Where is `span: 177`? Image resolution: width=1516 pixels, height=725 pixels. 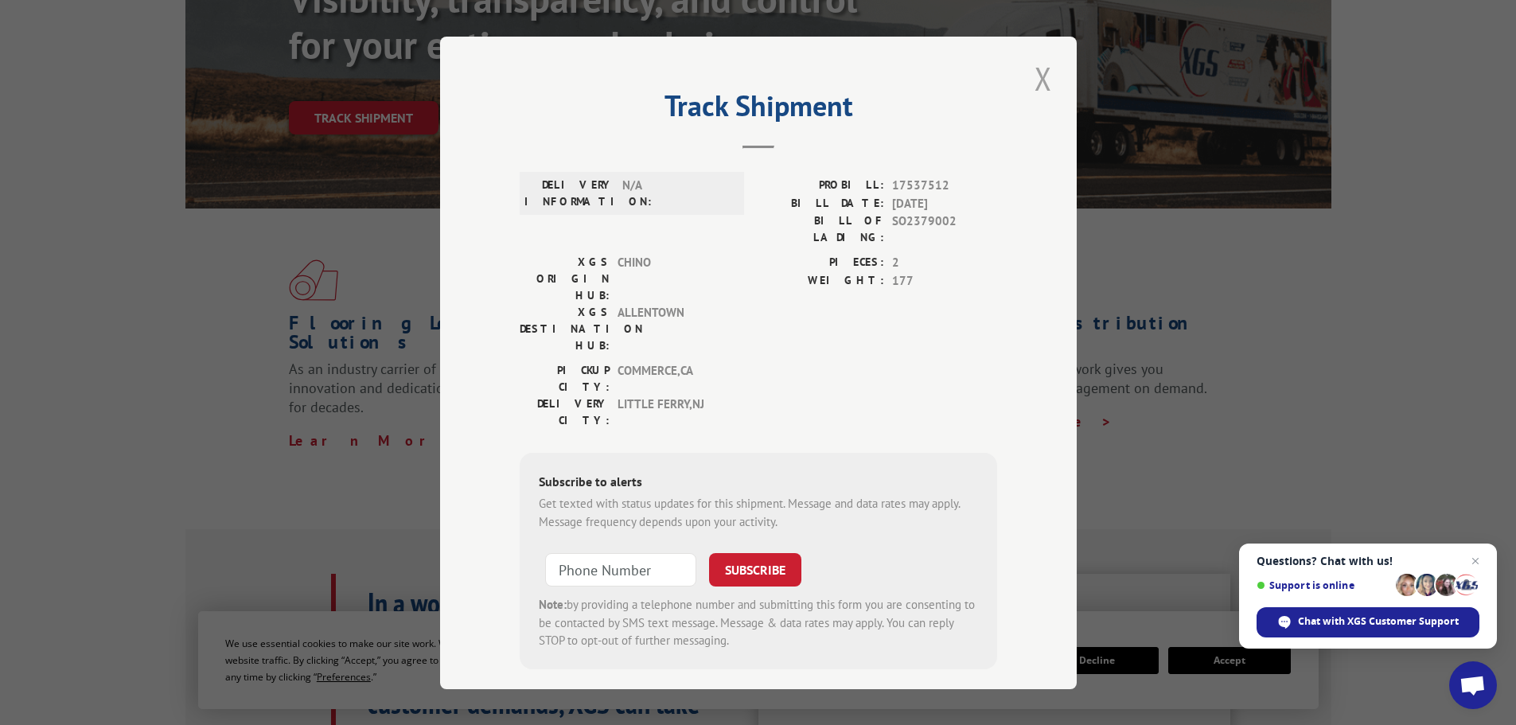
span: 177 is located at coordinates (945, 280).